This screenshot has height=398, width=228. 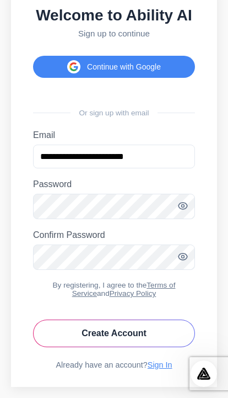 I want to click on a: Sign In, so click(x=160, y=364).